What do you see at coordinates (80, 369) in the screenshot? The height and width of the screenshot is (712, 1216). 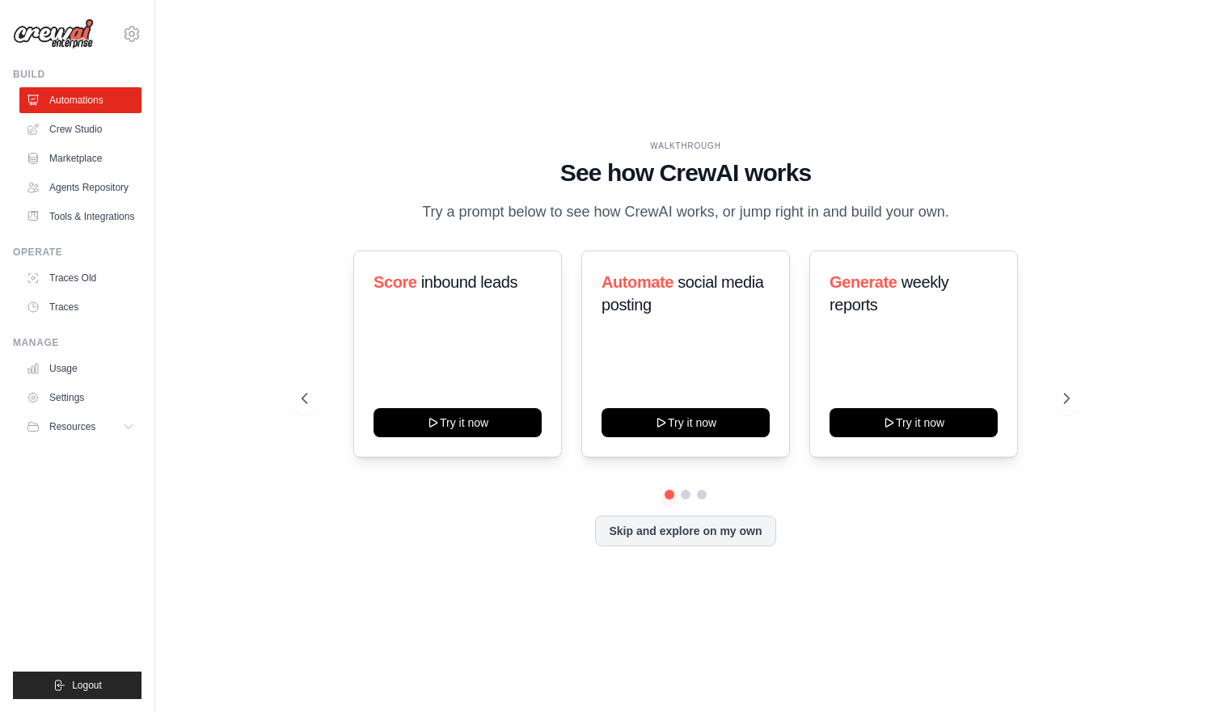 I see `a: Usage` at bounding box center [80, 369].